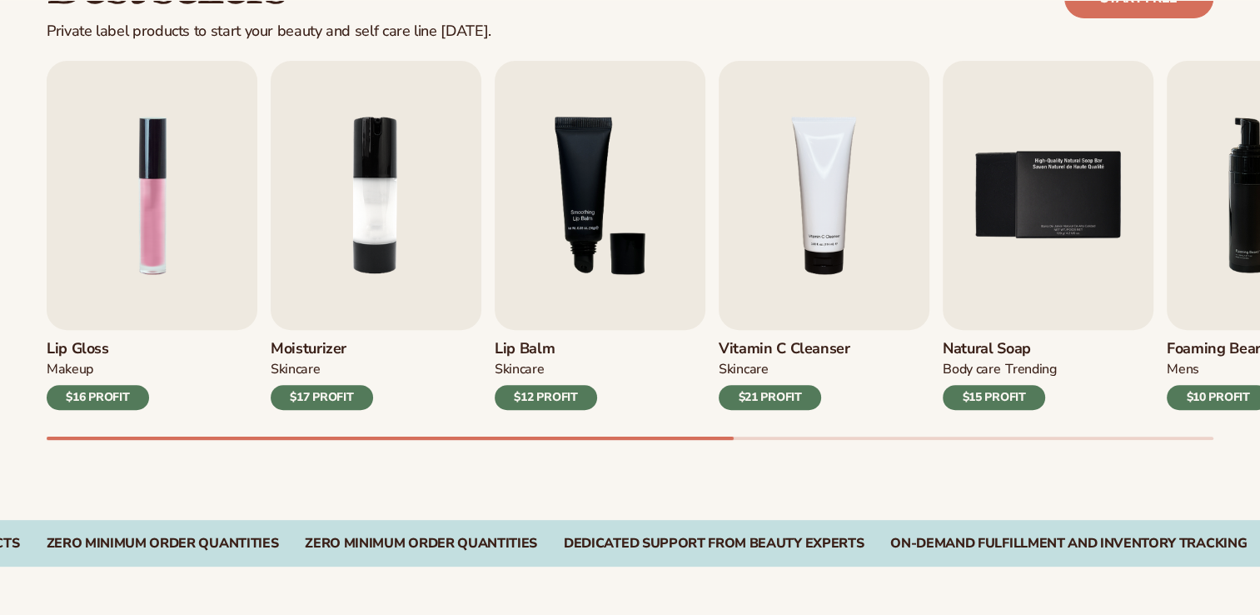 The width and height of the screenshot is (1260, 615). What do you see at coordinates (714, 543) in the screenshot?
I see `div: Dedicated Support From Beauty Experts` at bounding box center [714, 543].